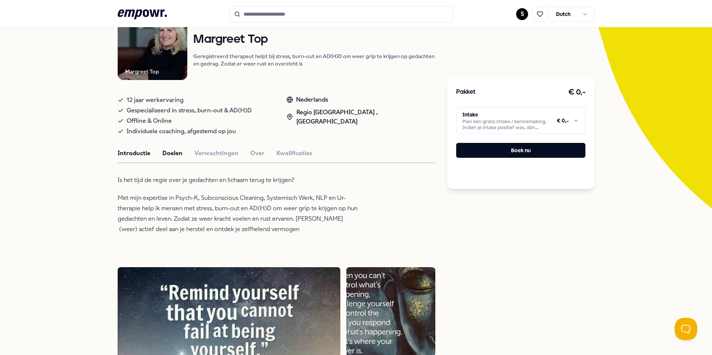 The height and width of the screenshot is (355, 712). Describe the element at coordinates (314, 39) in the screenshot. I see `h1: Margreet Top` at that location.